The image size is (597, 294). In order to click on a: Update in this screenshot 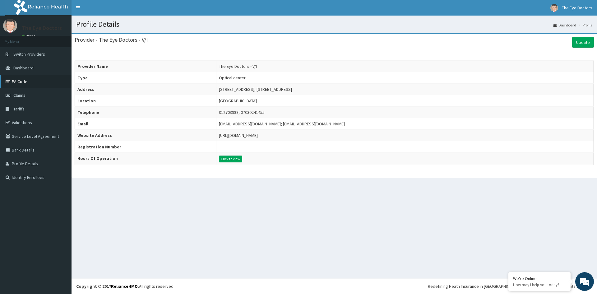, I will do `click(583, 42)`.